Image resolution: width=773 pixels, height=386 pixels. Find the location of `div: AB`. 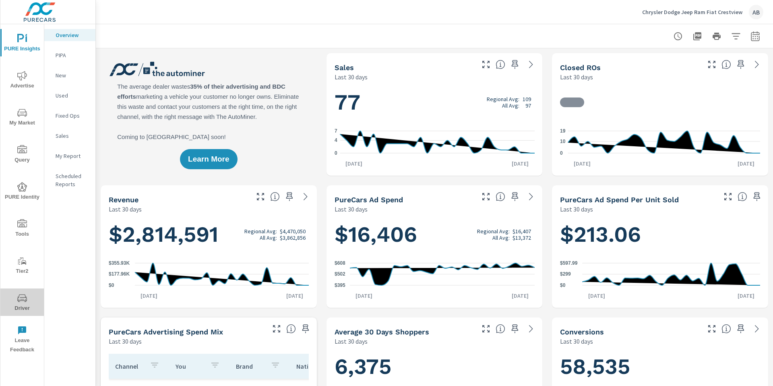

div: AB is located at coordinates (756, 12).